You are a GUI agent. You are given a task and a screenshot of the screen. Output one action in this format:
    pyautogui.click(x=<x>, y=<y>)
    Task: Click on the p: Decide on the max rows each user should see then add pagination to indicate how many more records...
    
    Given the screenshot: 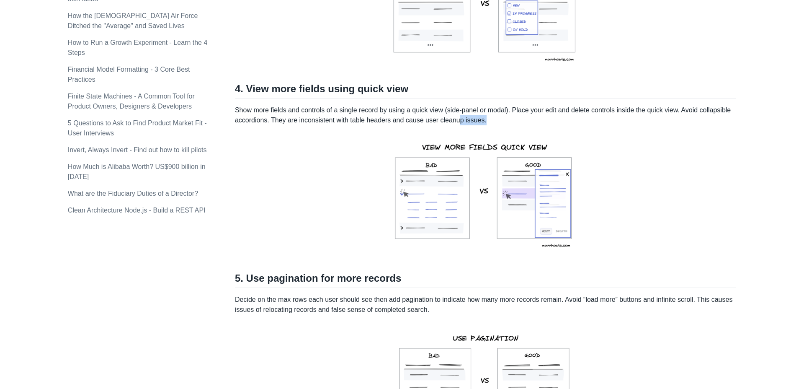 What is the action you would take?
    pyautogui.click(x=485, y=304)
    